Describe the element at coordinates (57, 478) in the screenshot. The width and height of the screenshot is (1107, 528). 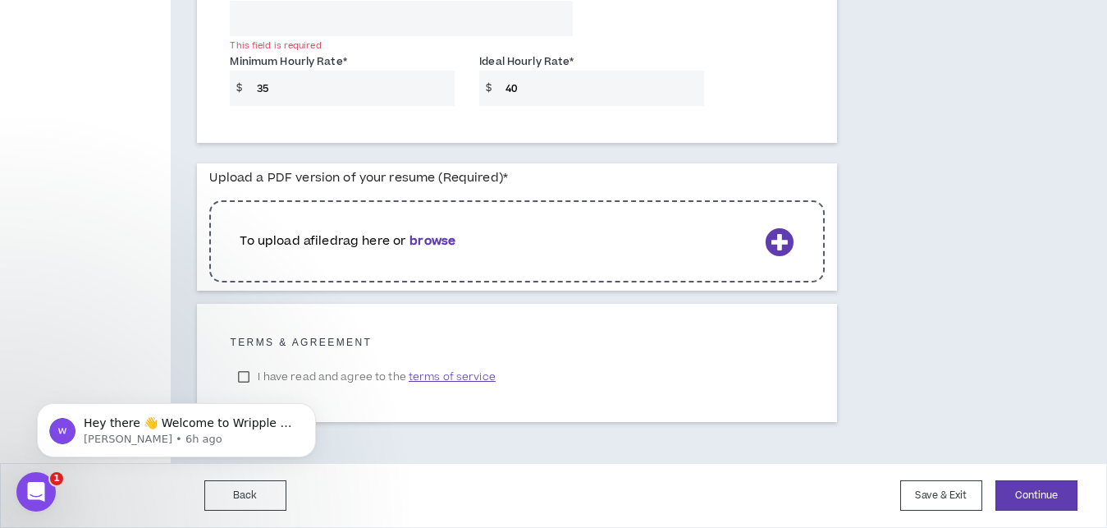
I see `span: 1` at that location.